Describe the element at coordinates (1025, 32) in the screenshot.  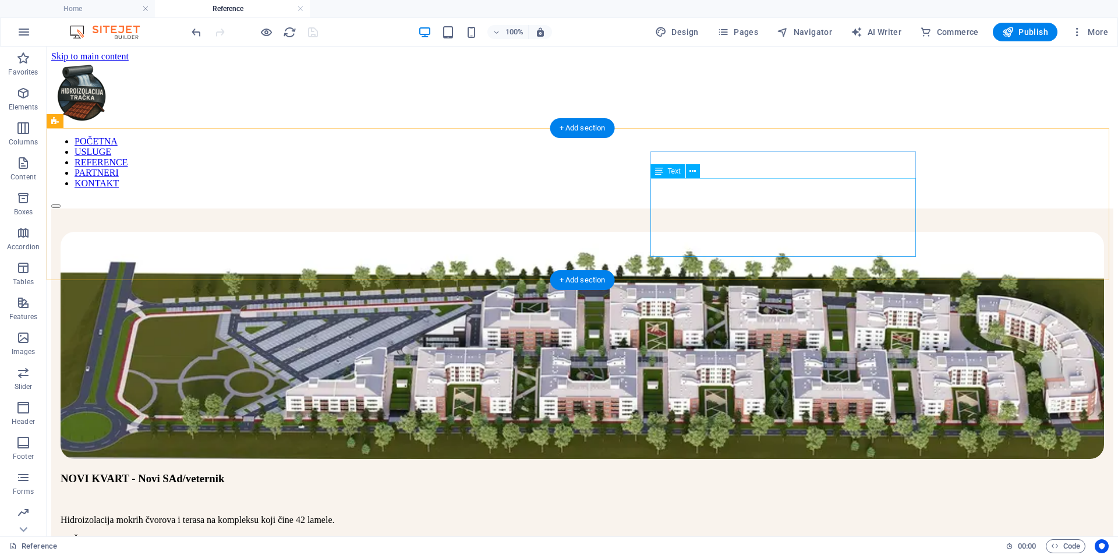
I see `span: Publish` at that location.